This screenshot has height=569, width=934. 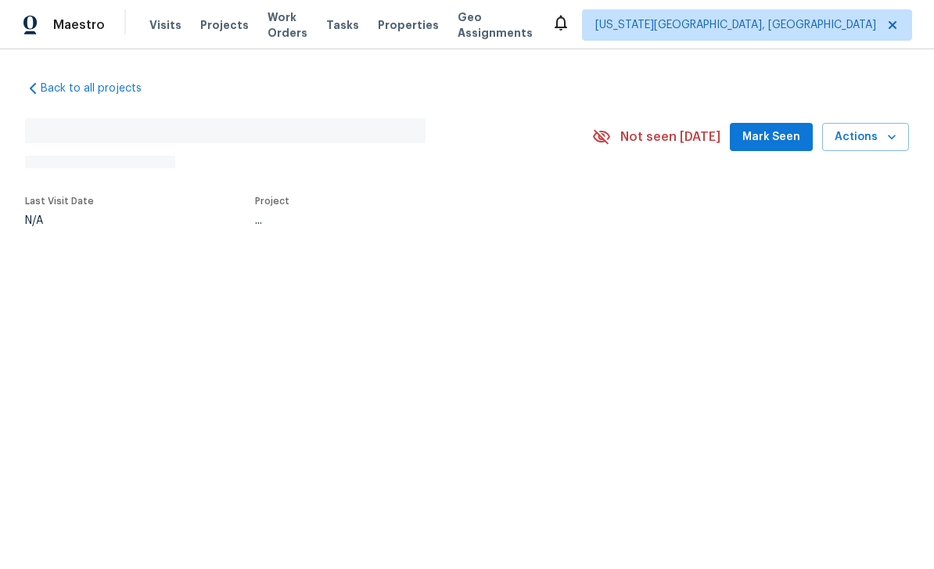 I want to click on button: Mark Seen, so click(x=771, y=137).